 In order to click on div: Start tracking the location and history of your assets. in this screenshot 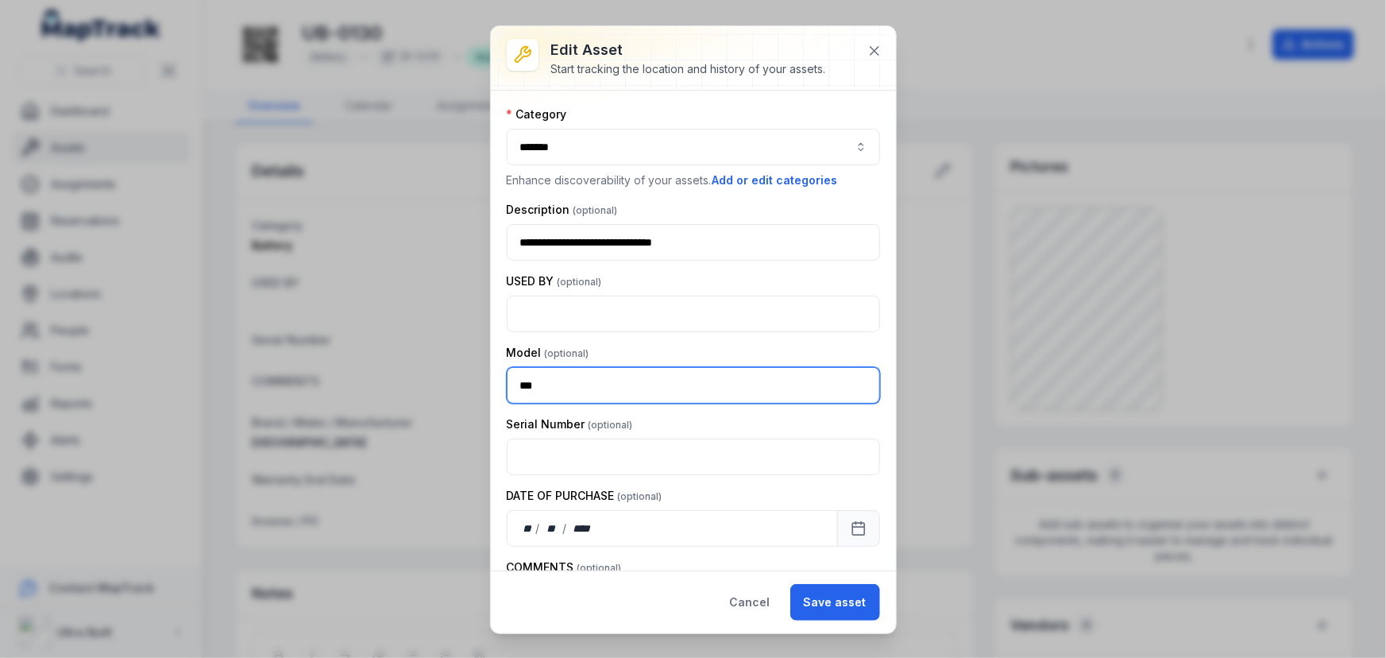, I will do `click(689, 69)`.